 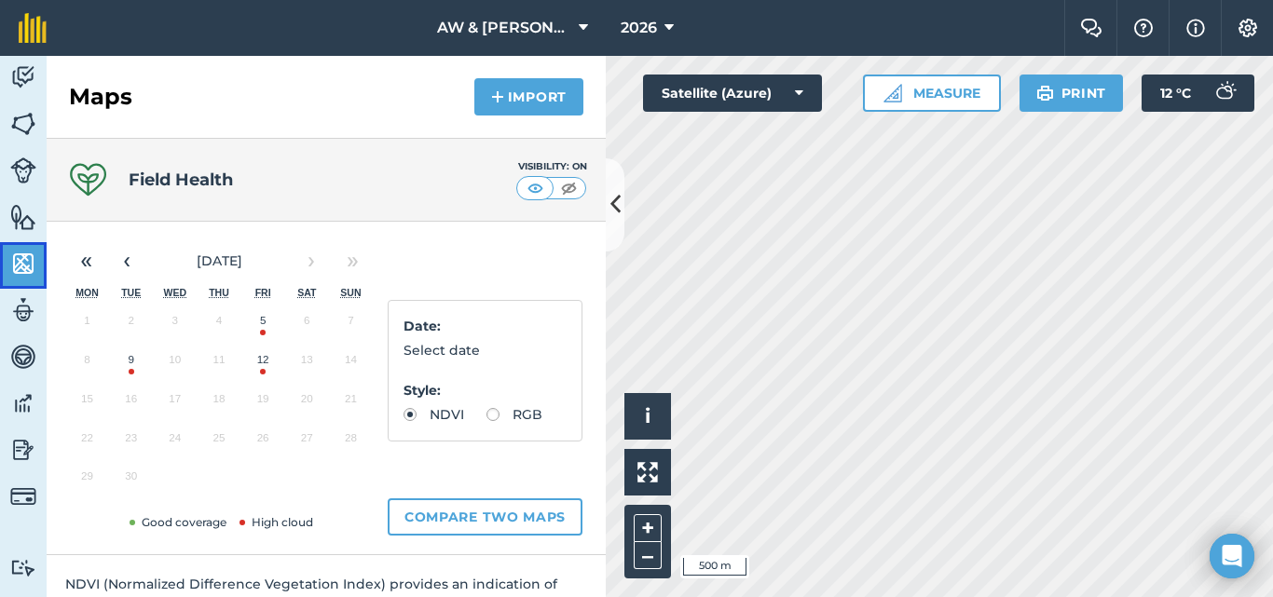 I want to click on button: 8 September 2025, so click(x=87, y=364).